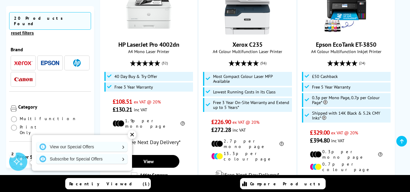  What do you see at coordinates (122, 102) in the screenshot?
I see `span: £108.51` at bounding box center [122, 102].